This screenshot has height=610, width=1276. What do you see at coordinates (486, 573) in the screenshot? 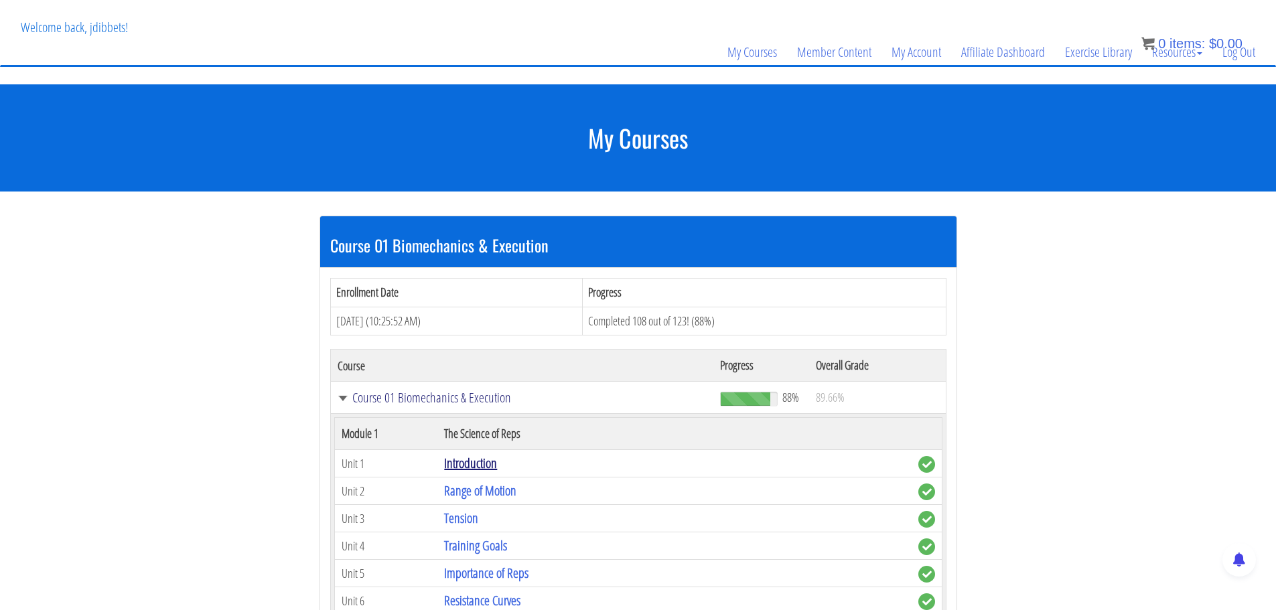
I see `a: Importance of Reps` at bounding box center [486, 573].